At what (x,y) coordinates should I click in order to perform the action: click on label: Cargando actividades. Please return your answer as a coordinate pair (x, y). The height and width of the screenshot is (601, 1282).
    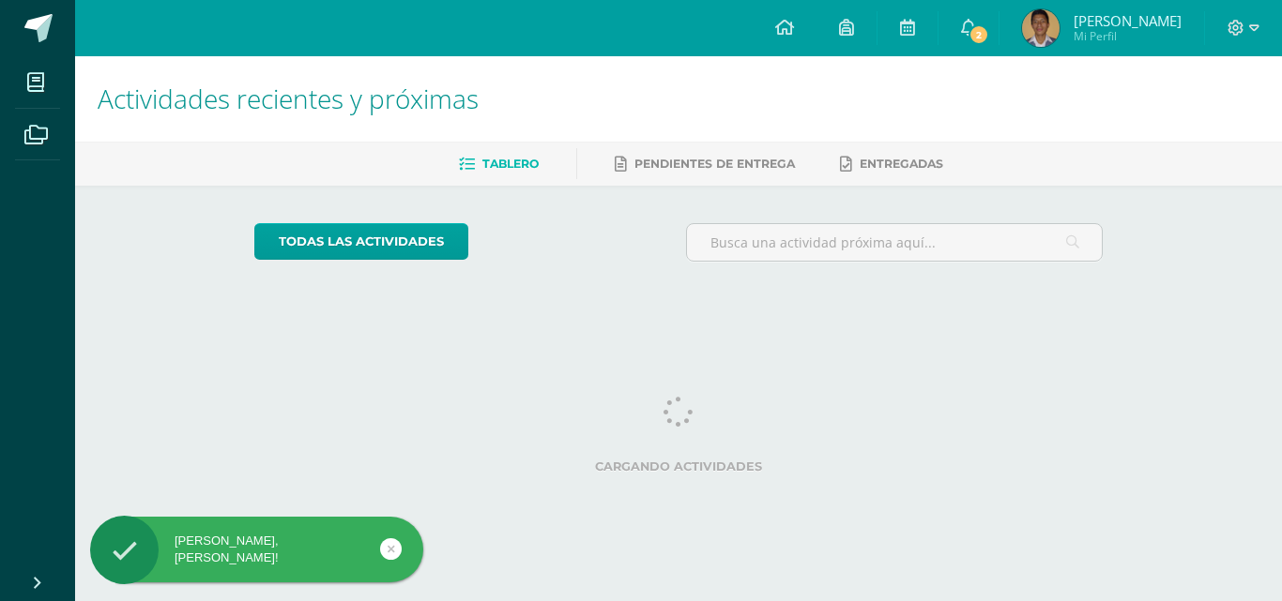
    Looking at the image, I should click on (678, 466).